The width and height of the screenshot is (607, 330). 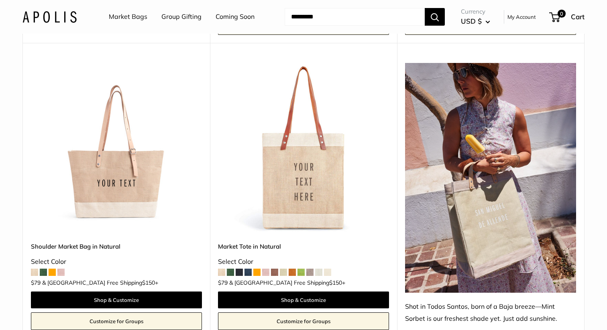 What do you see at coordinates (475, 12) in the screenshot?
I see `span: Currency` at bounding box center [475, 12].